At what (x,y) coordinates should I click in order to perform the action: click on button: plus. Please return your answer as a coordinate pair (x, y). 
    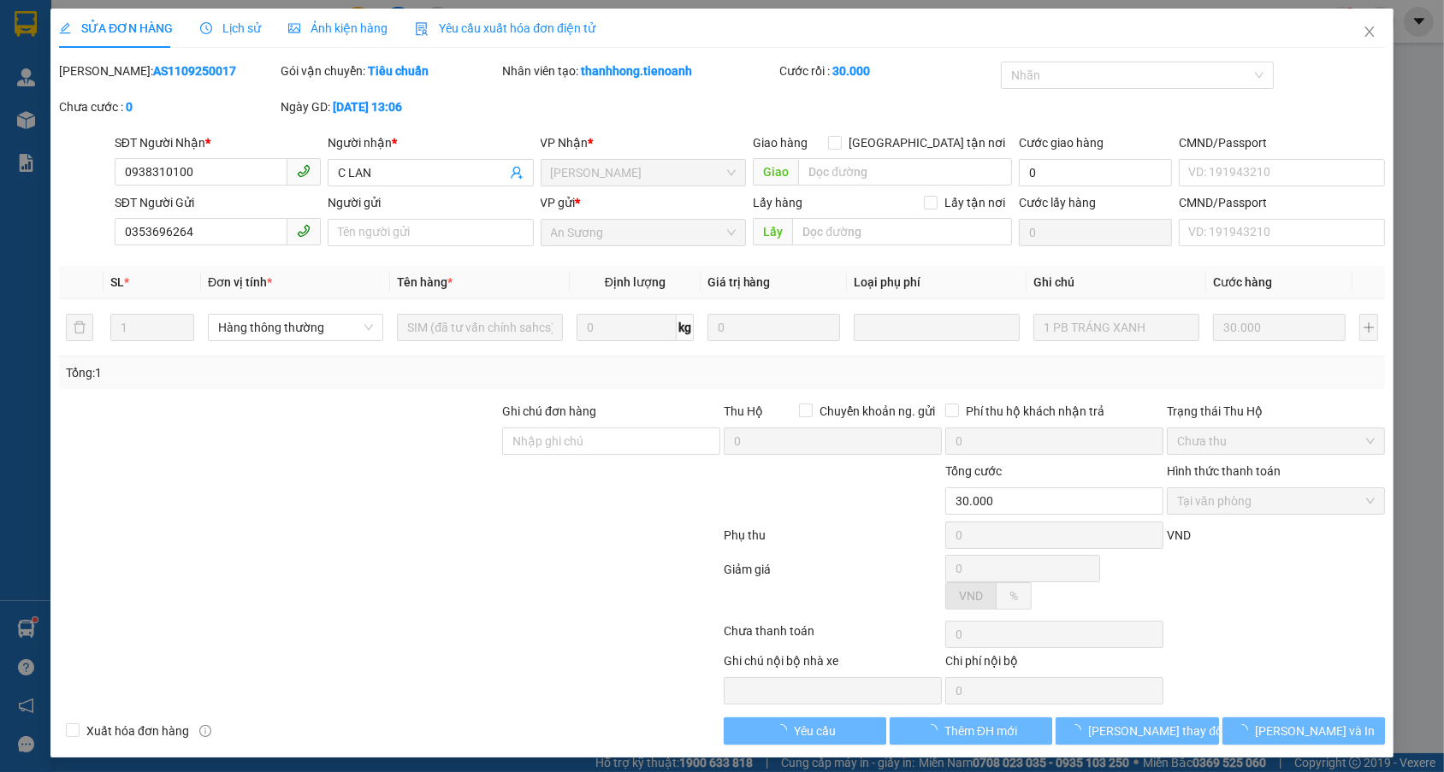
    Looking at the image, I should click on (1369, 328).